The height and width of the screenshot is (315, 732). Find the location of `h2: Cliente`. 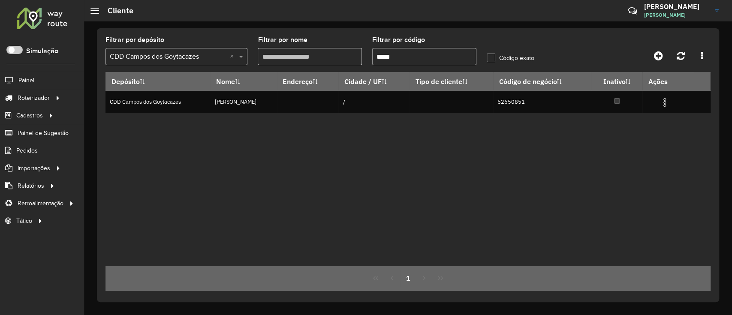

h2: Cliente is located at coordinates (116, 11).